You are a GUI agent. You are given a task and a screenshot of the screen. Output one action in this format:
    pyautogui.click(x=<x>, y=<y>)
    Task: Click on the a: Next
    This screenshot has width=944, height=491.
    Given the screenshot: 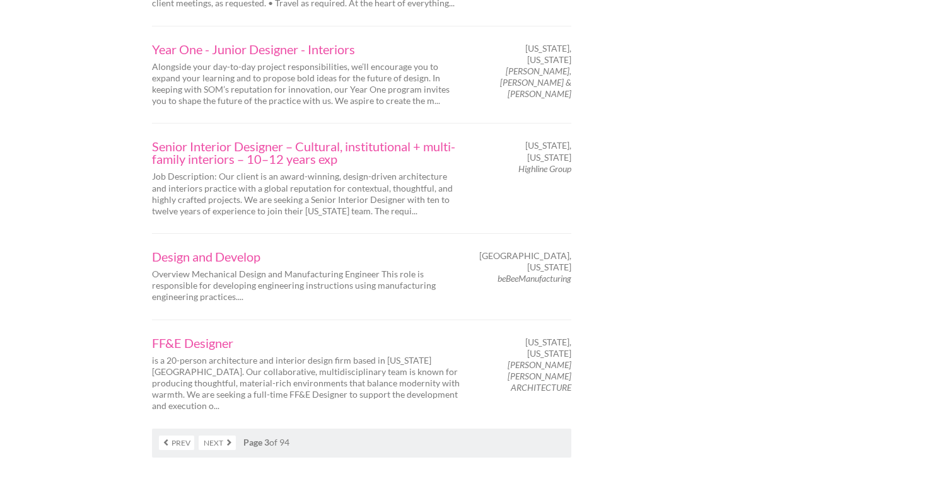 What is the action you would take?
    pyautogui.click(x=217, y=443)
    